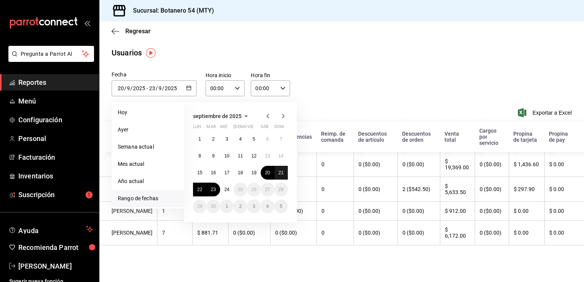 The height and width of the screenshot is (282, 584). Describe the element at coordinates (175, 233) in the screenshot. I see `th: 7` at that location.